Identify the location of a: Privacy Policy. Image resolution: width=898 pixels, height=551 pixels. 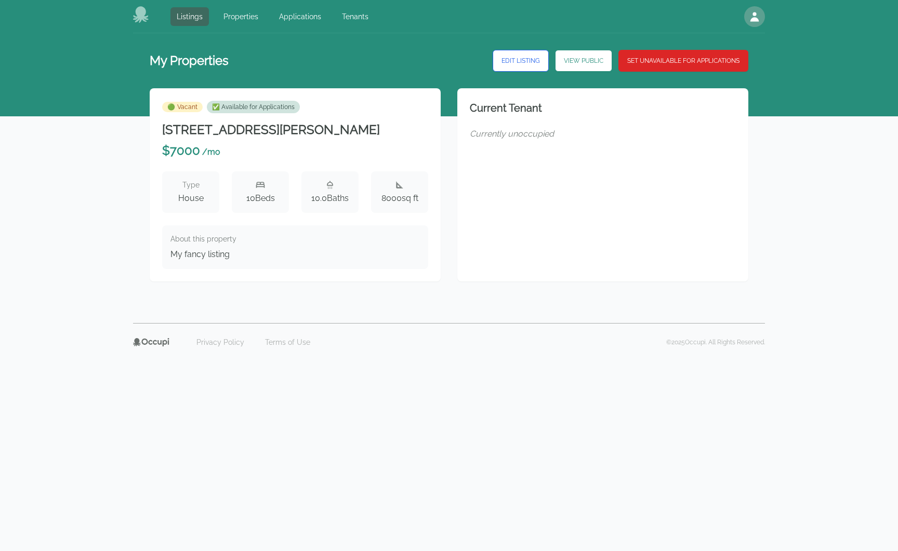
(220, 343).